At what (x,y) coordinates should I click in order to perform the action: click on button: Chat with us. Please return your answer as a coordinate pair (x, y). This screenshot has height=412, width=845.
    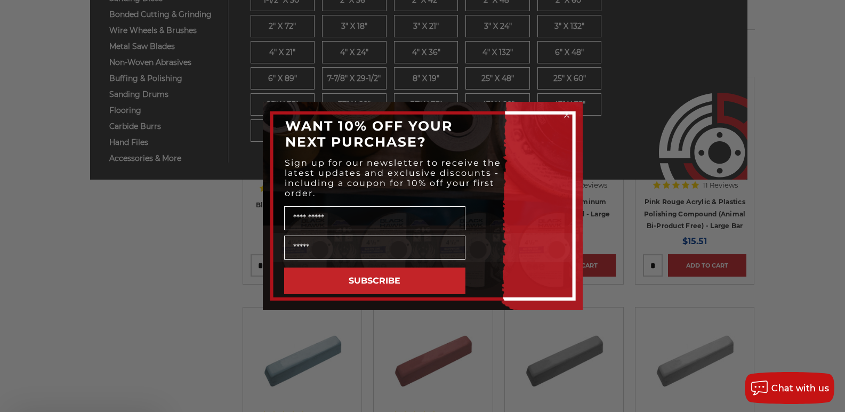
    Looking at the image, I should click on (789, 388).